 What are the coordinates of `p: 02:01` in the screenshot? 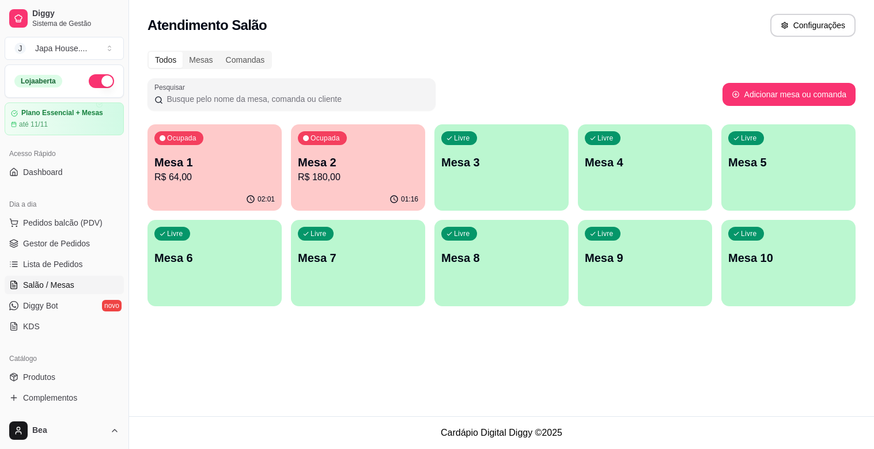 It's located at (266, 199).